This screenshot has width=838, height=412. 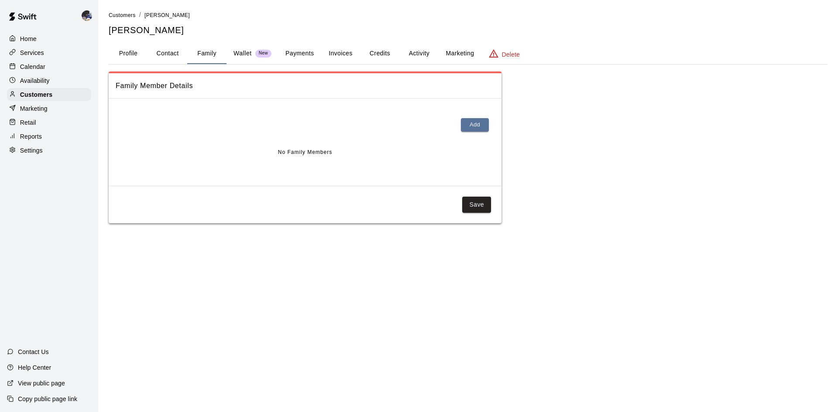 I want to click on p: Retail, so click(x=28, y=123).